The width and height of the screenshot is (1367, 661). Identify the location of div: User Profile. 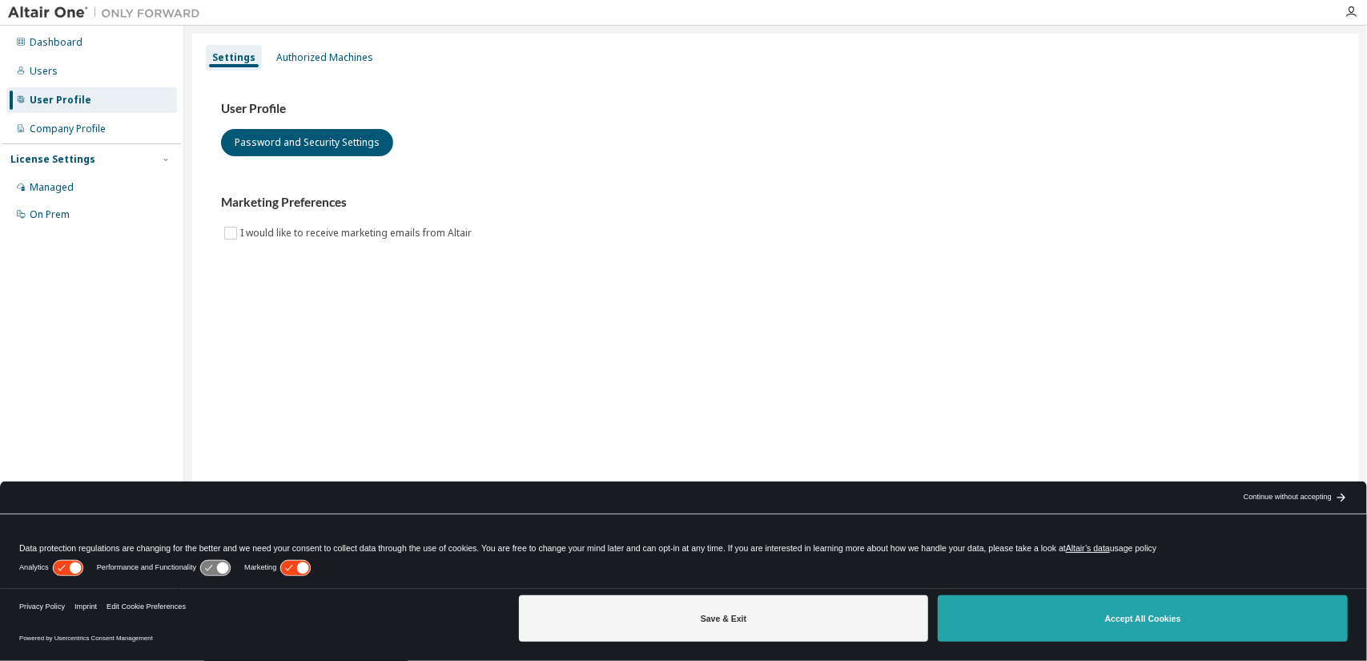
(60, 100).